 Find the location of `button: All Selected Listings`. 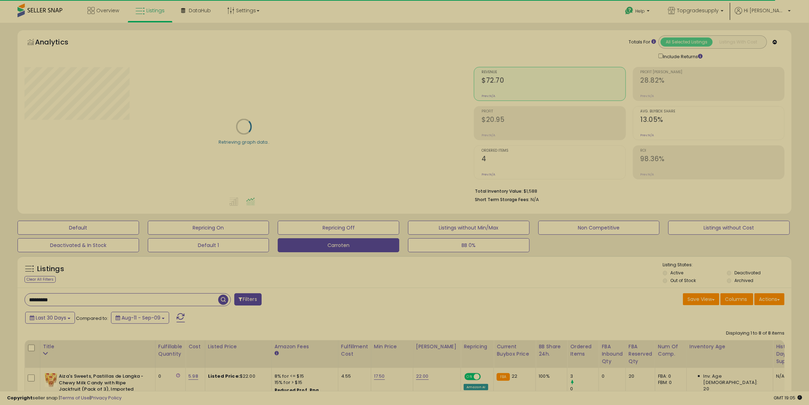

button: All Selected Listings is located at coordinates (686, 42).